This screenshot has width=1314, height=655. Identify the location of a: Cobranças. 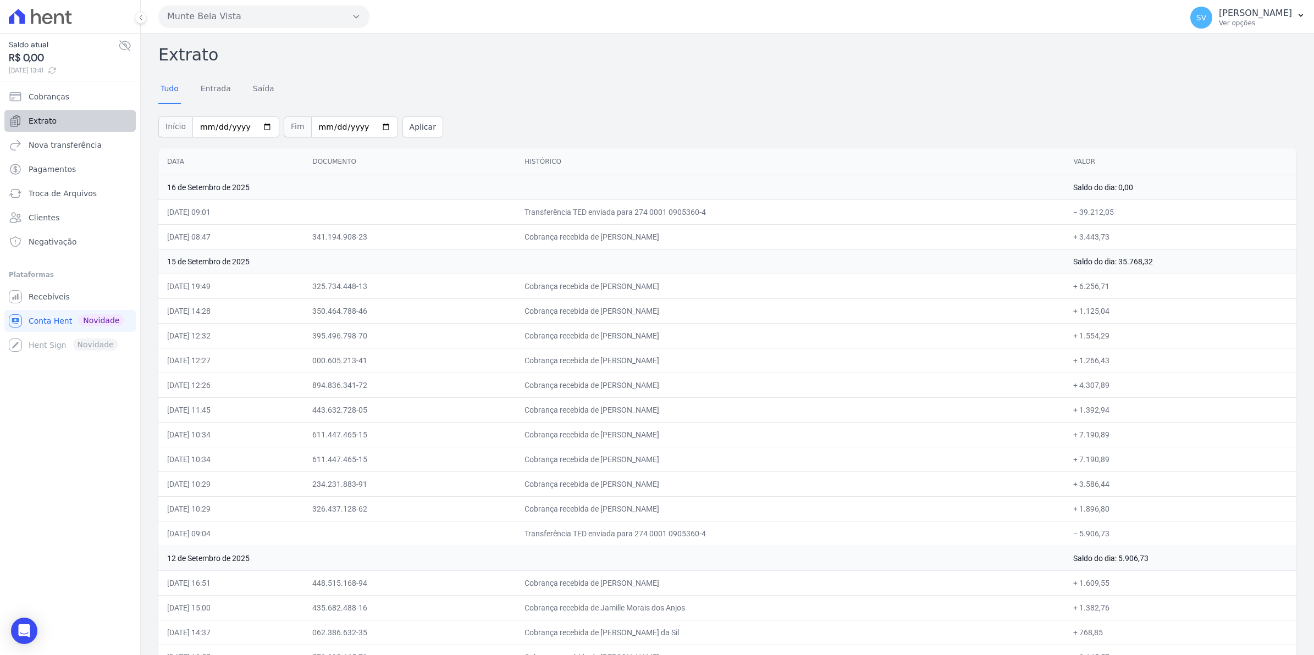
(70, 97).